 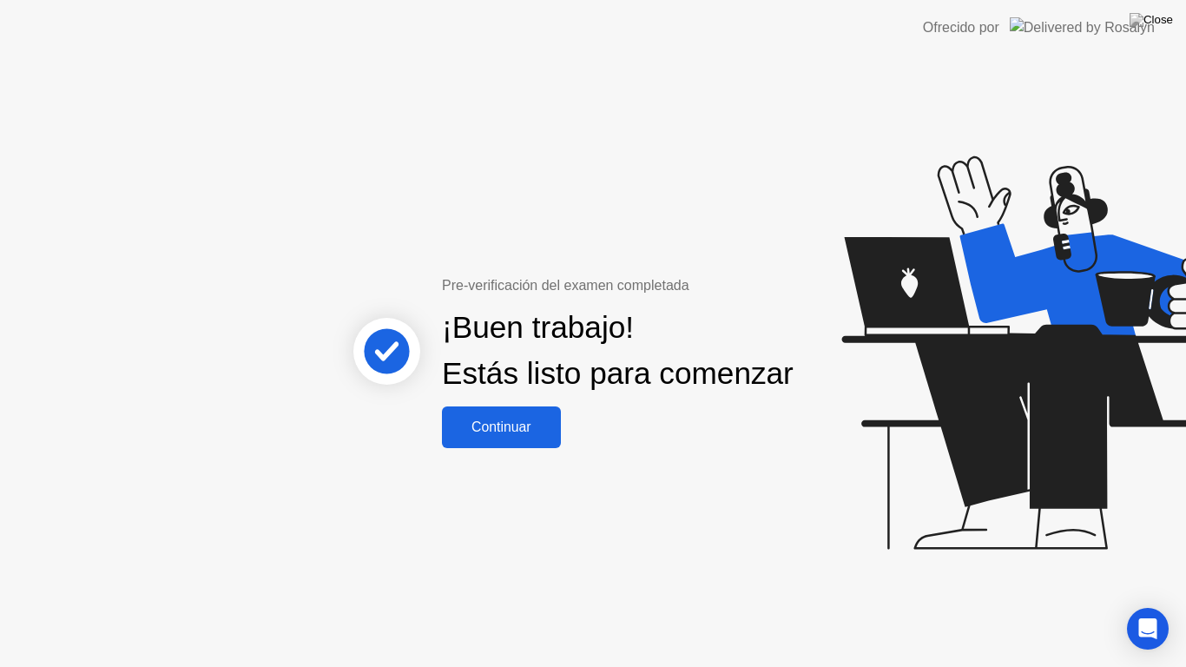 I want to click on div: Ofrecido por, so click(x=961, y=28).